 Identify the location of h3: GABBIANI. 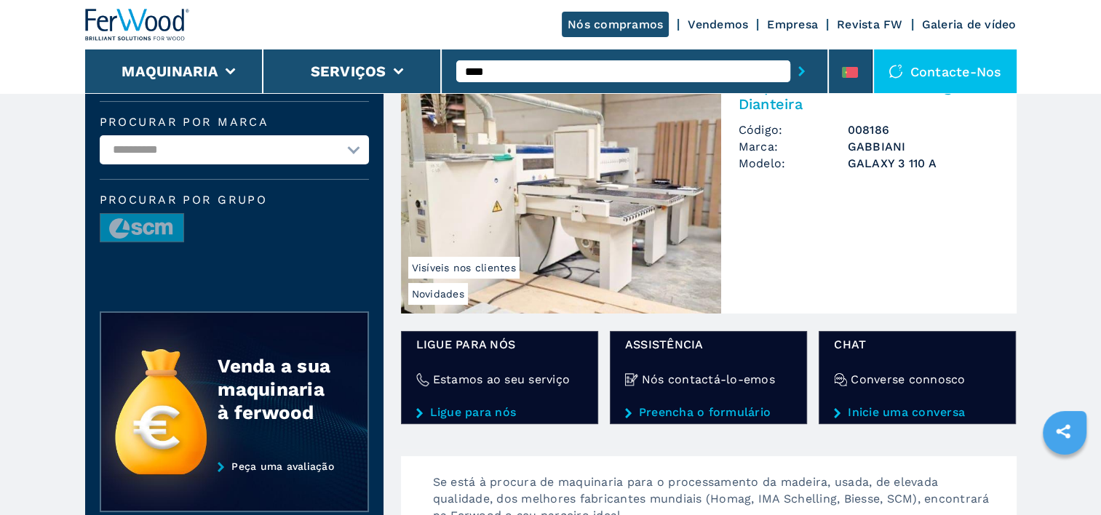
(923, 146).